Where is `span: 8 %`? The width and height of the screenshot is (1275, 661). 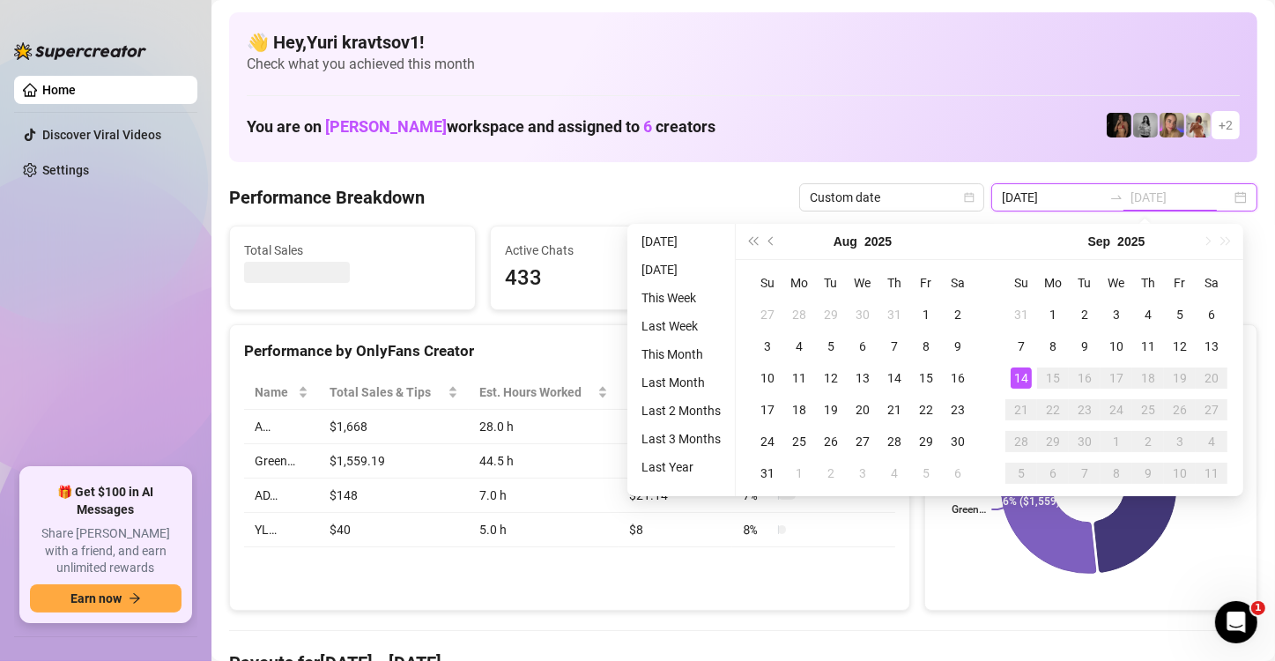 span: 8 % is located at coordinates (757, 530).